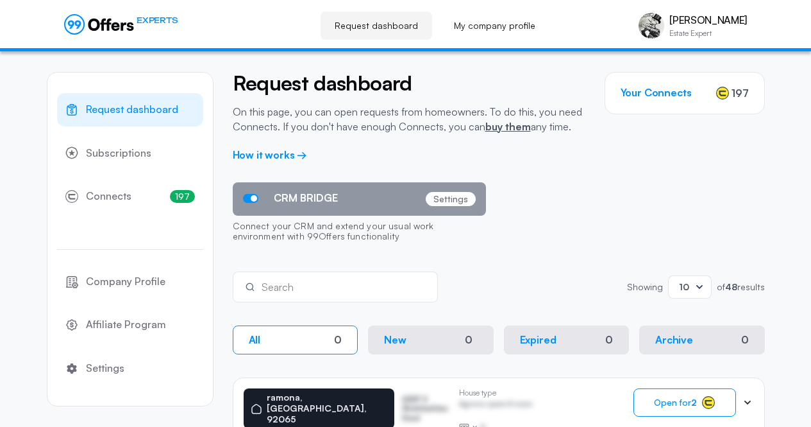  Describe the element at coordinates (495, 26) in the screenshot. I see `a: My company profile` at that location.